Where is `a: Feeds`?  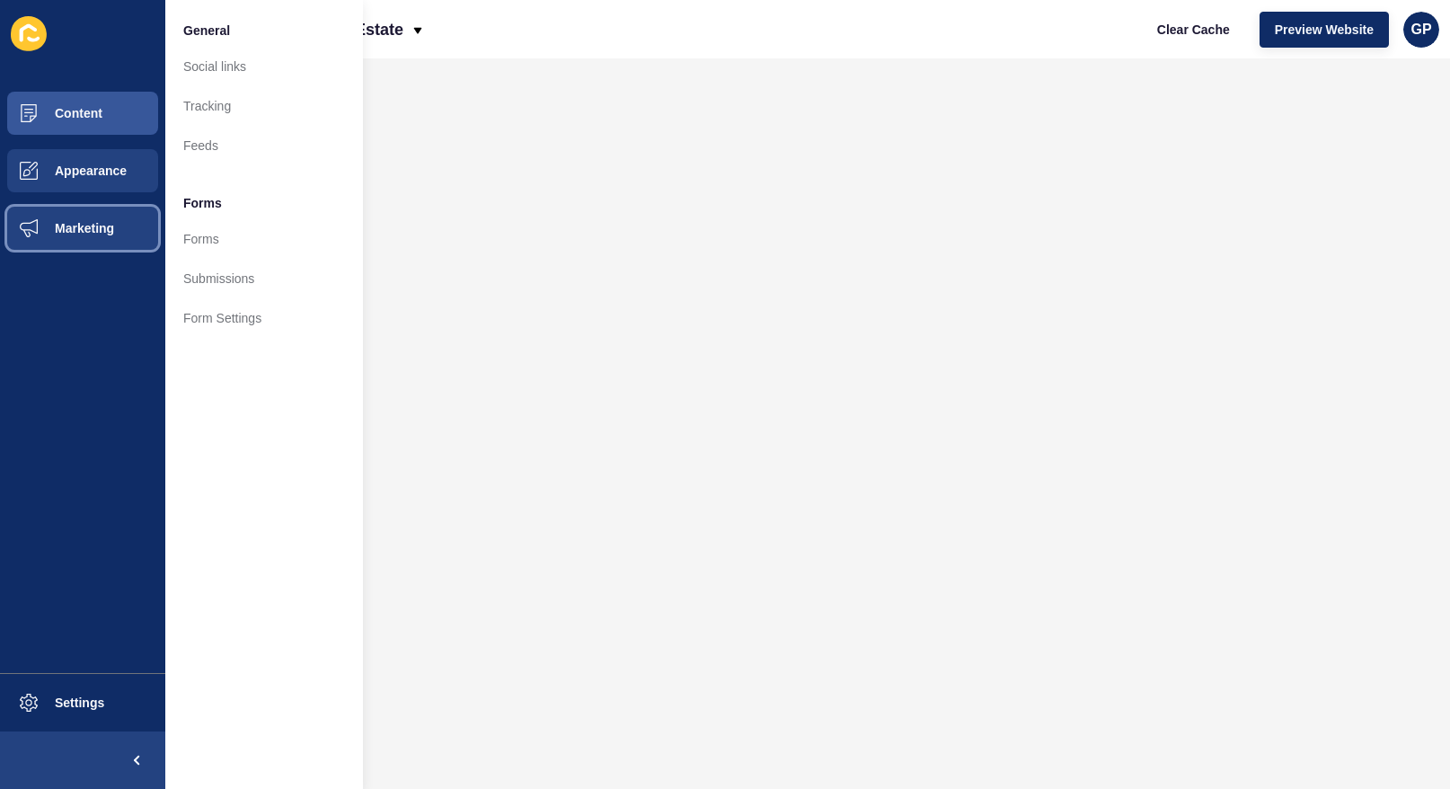
a: Feeds is located at coordinates (264, 146).